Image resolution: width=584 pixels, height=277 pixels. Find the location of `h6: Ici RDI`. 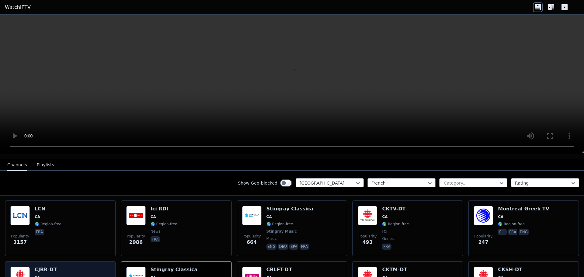

h6: Ici RDI is located at coordinates (164, 209).